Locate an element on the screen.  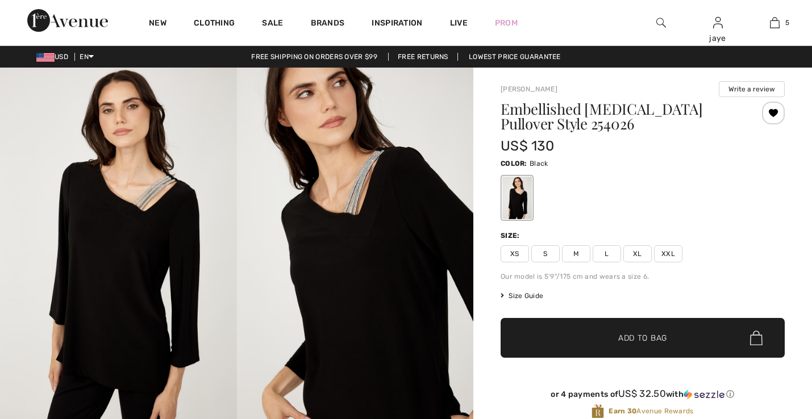
a: Clothing is located at coordinates (214, 24).